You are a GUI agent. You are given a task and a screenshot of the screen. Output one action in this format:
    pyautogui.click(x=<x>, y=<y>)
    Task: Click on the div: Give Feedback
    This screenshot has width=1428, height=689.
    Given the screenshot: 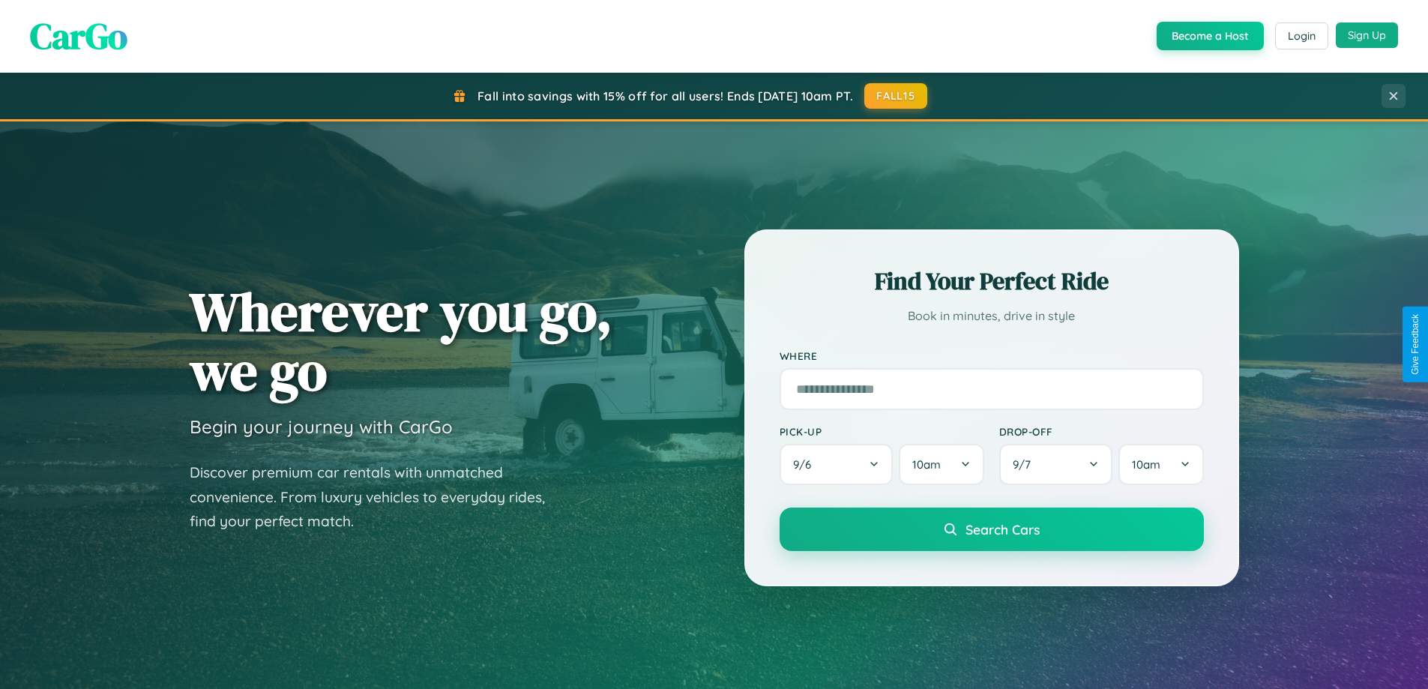 What is the action you would take?
    pyautogui.click(x=1415, y=344)
    